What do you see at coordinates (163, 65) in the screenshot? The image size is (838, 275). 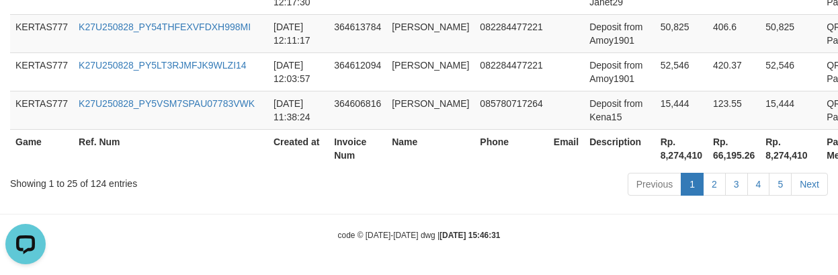 I see `a: K27U250828_PY5LT3RJMFJK9WLZI14` at bounding box center [163, 65].